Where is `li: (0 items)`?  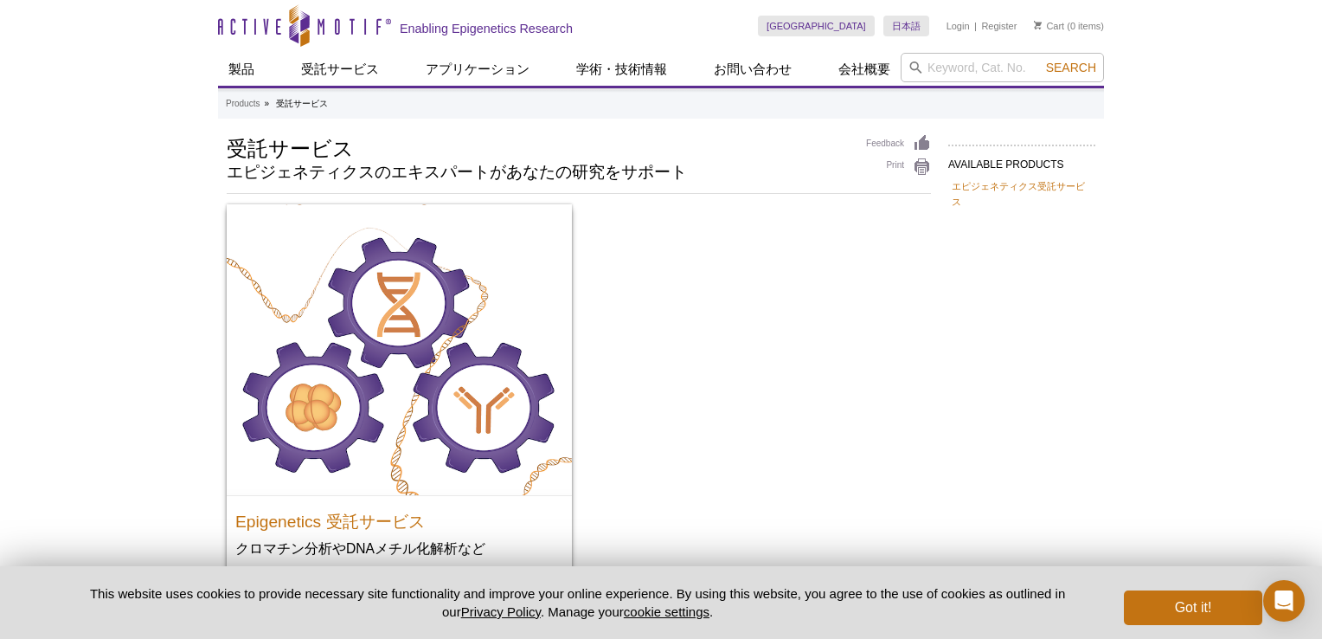 li: (0 items) is located at coordinates (1069, 26).